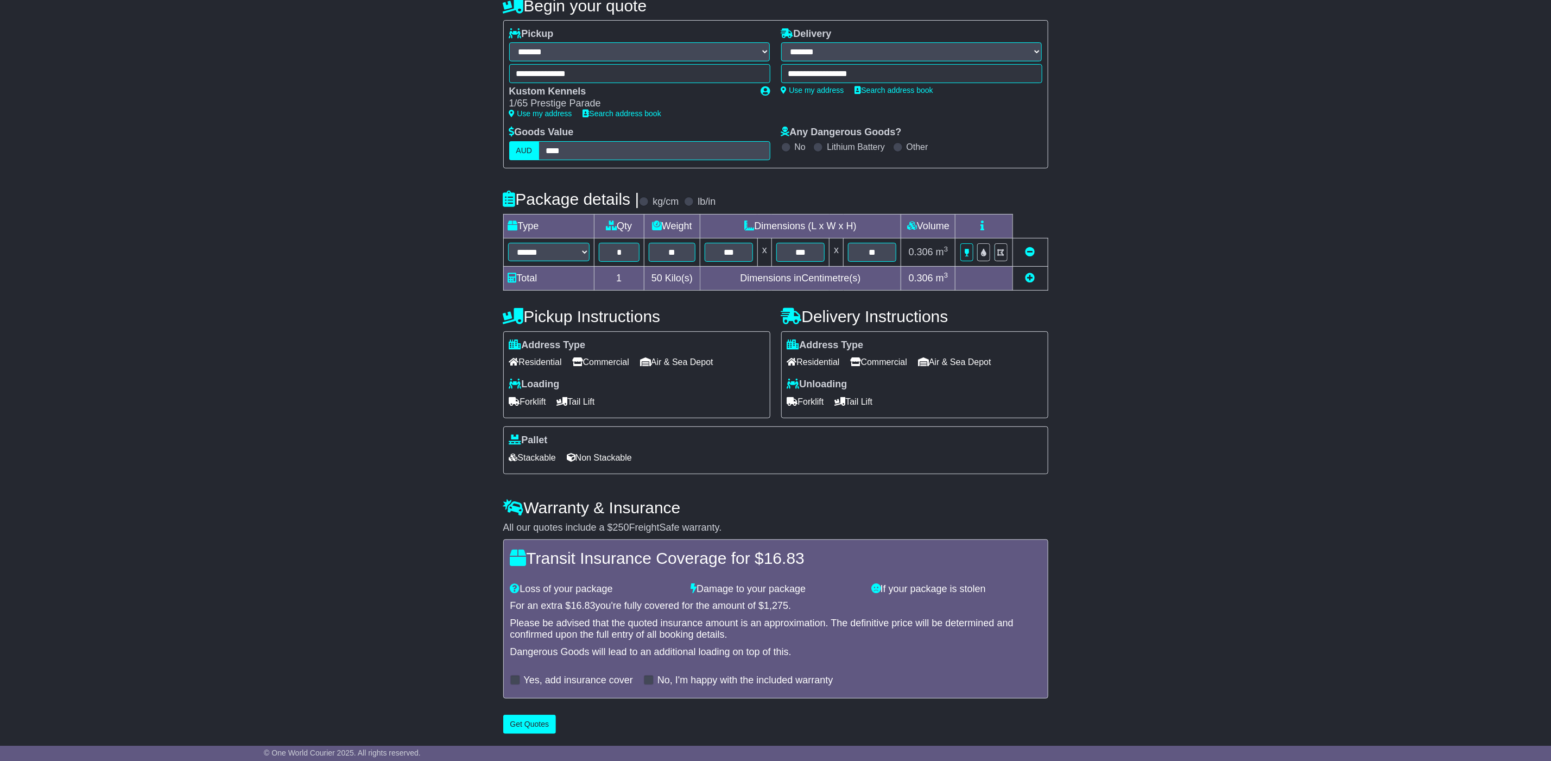 The width and height of the screenshot is (1551, 761). What do you see at coordinates (637, 316) in the screenshot?
I see `h4: Pickup Instructions` at bounding box center [637, 316].